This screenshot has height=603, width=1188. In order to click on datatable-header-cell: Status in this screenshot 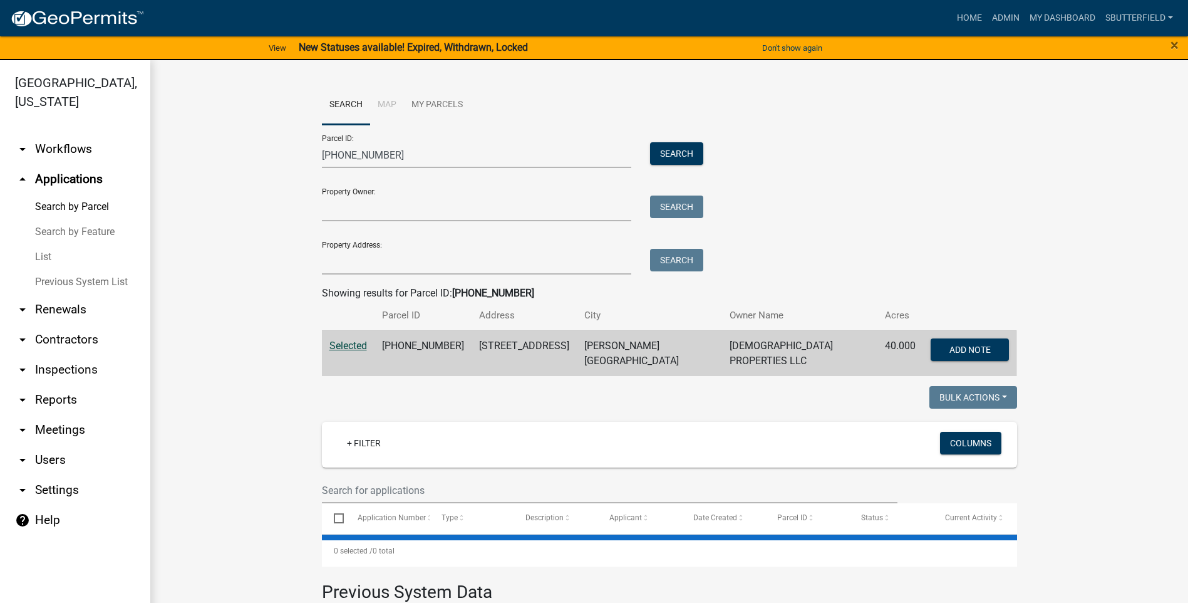, I will do `click(891, 518)`.